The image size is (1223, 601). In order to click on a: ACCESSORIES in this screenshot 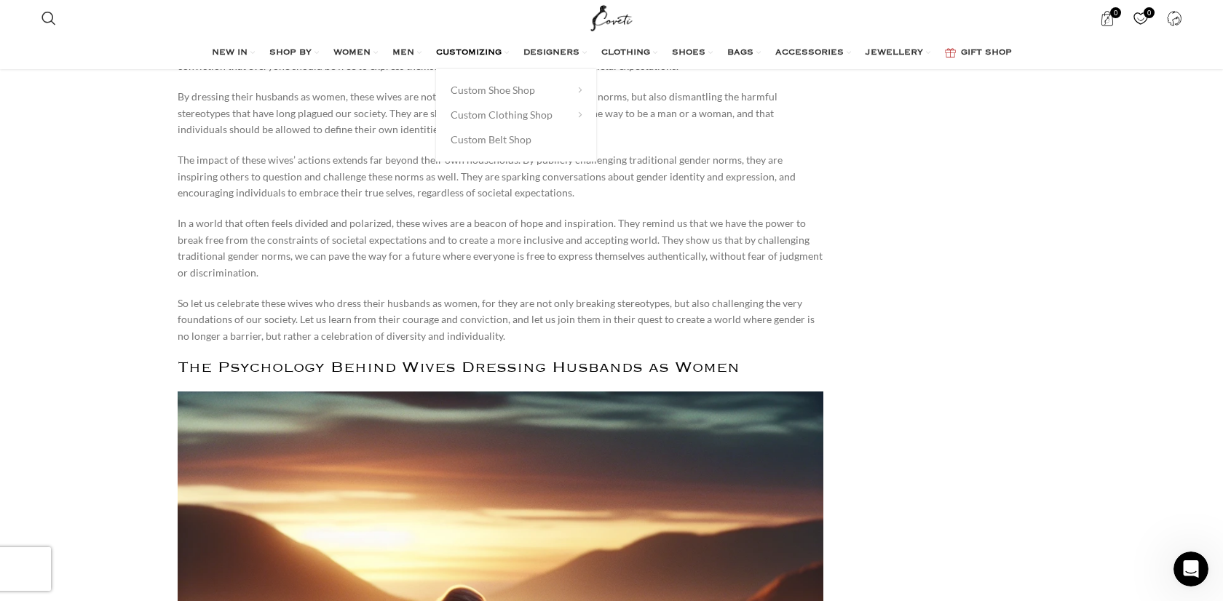, I will do `click(813, 53)`.